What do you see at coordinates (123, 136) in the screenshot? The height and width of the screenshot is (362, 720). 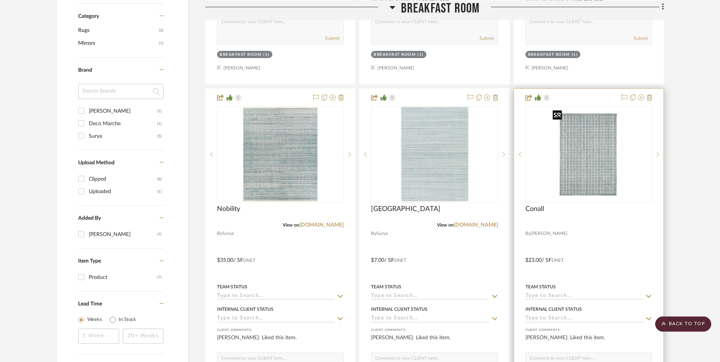 I see `div: Surya` at bounding box center [123, 136].